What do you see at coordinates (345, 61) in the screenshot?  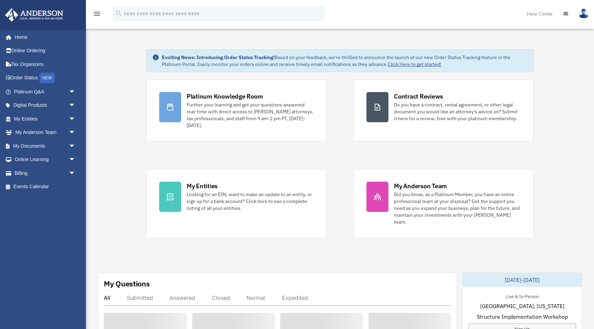 I see `div: Based on your feedback, we're thrilled to announce the launch of our new Order Status Tracking fe...` at bounding box center [345, 61].